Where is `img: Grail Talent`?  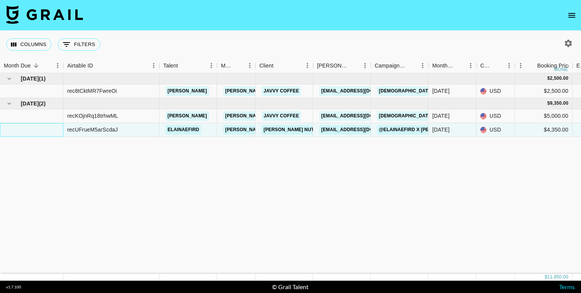
img: Grail Talent is located at coordinates (45, 15).